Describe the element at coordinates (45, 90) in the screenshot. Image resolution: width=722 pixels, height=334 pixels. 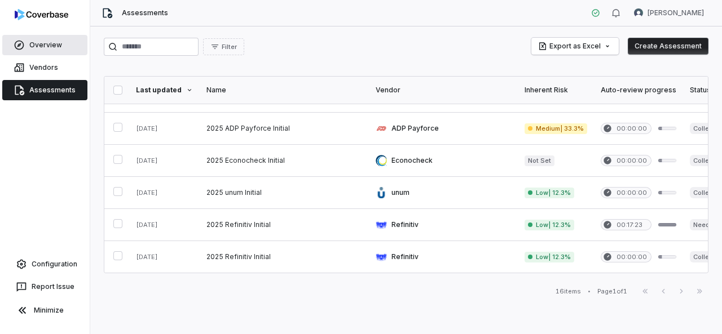
I see `a: Assessments` at that location.